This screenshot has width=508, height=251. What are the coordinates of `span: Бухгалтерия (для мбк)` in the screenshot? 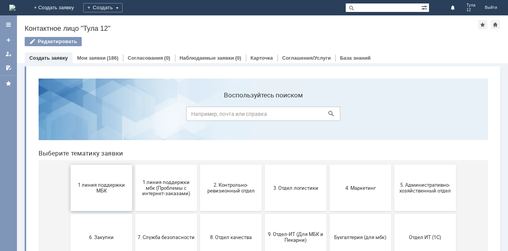 It's located at (328, 165).